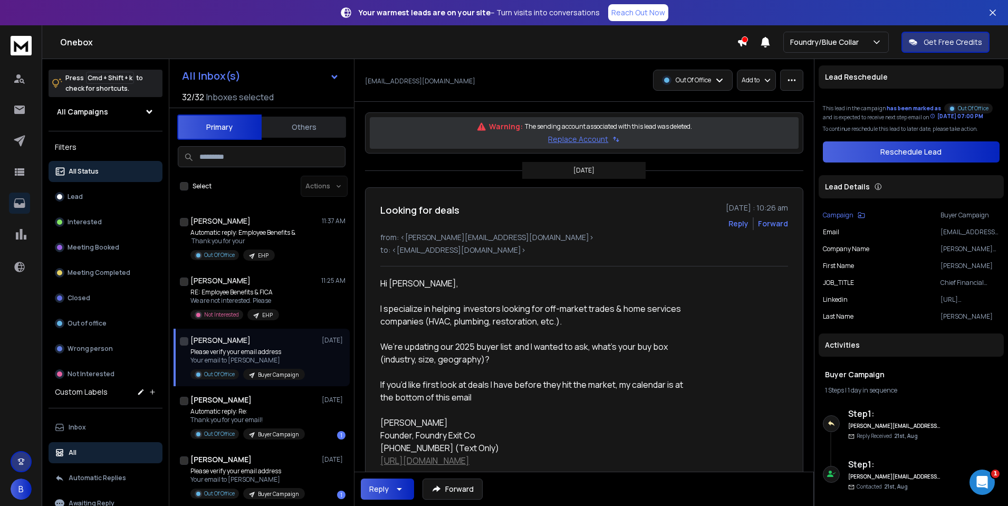 This screenshot has width=1008, height=506. What do you see at coordinates (105, 427) in the screenshot?
I see `button: Inbox` at bounding box center [105, 427].